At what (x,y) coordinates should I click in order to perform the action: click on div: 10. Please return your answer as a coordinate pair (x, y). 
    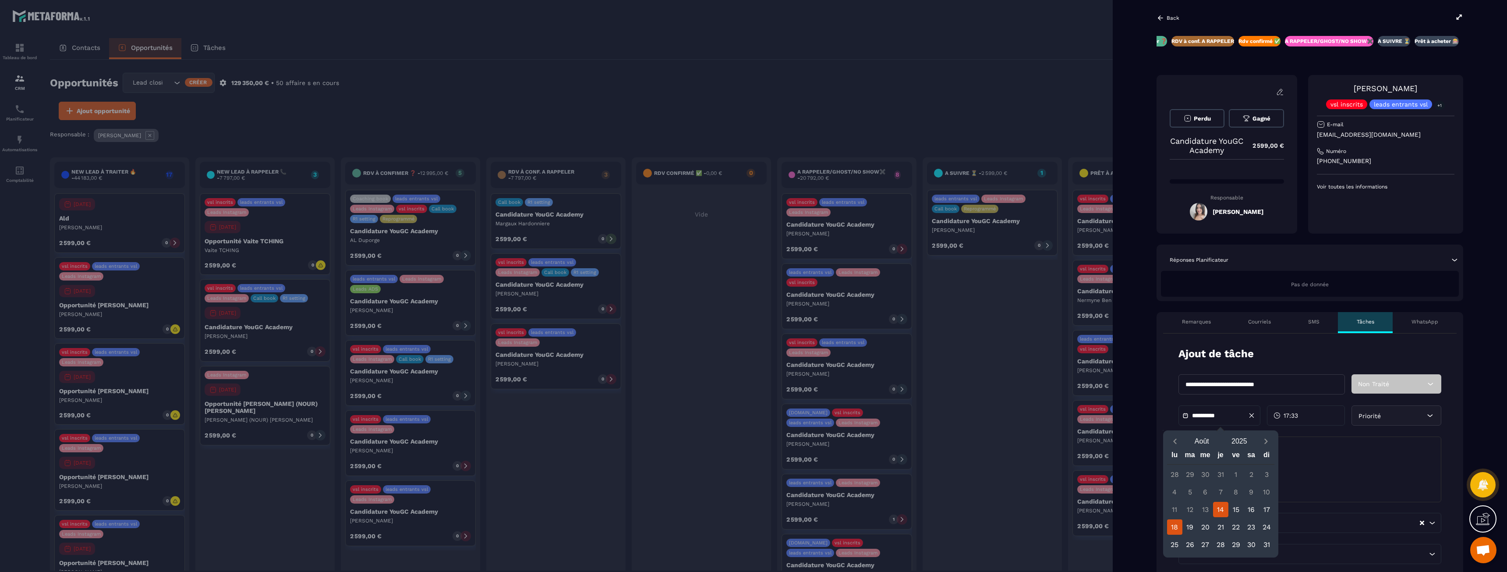
    Looking at the image, I should click on (1267, 492).